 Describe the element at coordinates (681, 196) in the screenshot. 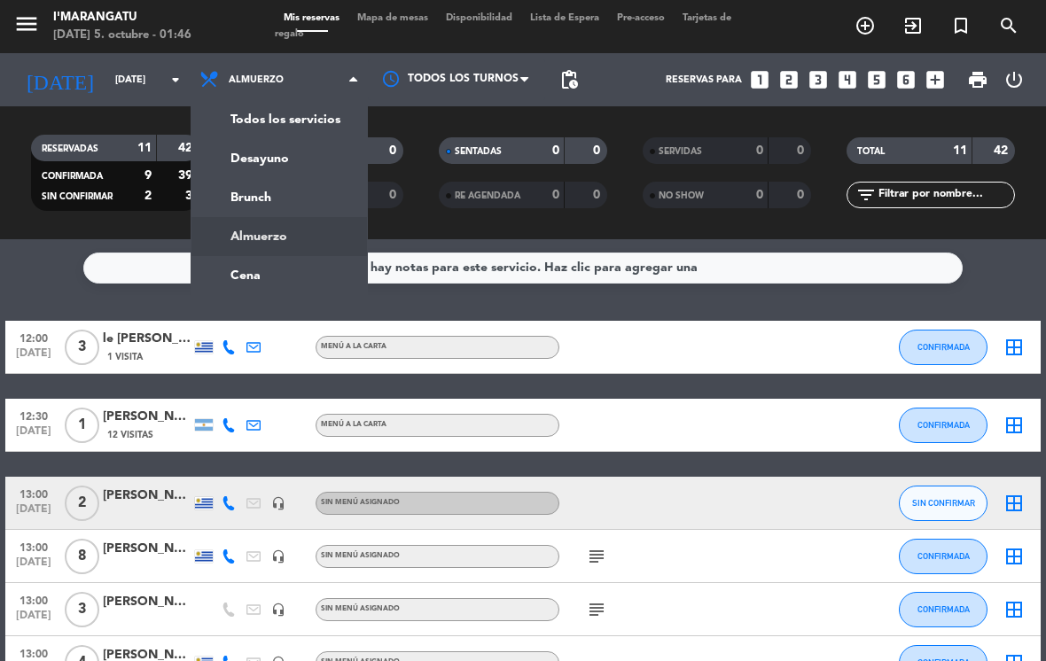

I see `span: NO SHOW` at that location.